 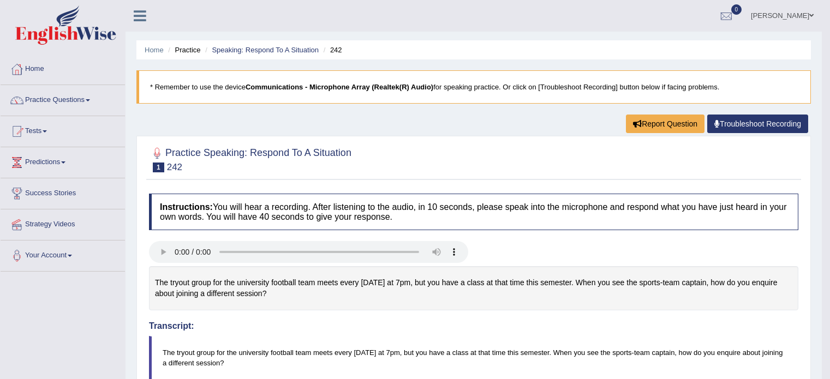 What do you see at coordinates (474, 87) in the screenshot?
I see `blockquote: * Remember to use the device for speaking practice. Or click on [Troubleshoot Recording] button b...` at bounding box center [474, 87].